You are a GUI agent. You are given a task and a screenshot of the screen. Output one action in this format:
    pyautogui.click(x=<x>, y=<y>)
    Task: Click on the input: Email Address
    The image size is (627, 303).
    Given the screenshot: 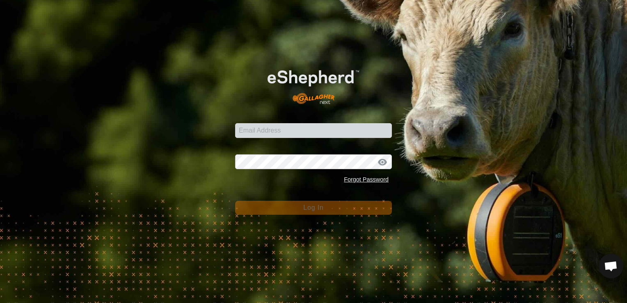 What is the action you would take?
    pyautogui.click(x=313, y=130)
    